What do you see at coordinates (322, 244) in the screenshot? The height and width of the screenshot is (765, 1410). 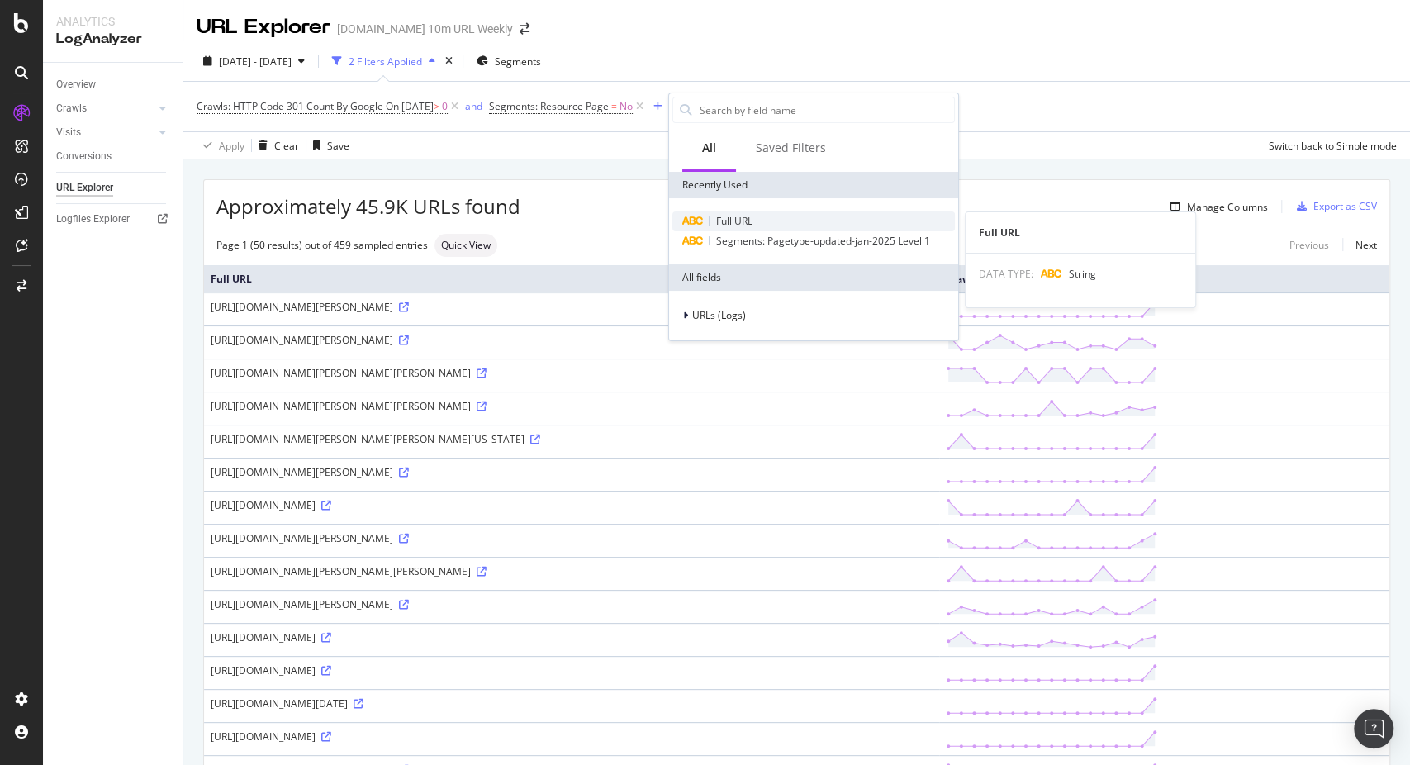 I see `div: Page 1 (50 results) out of 459 sampled entries` at bounding box center [322, 244].